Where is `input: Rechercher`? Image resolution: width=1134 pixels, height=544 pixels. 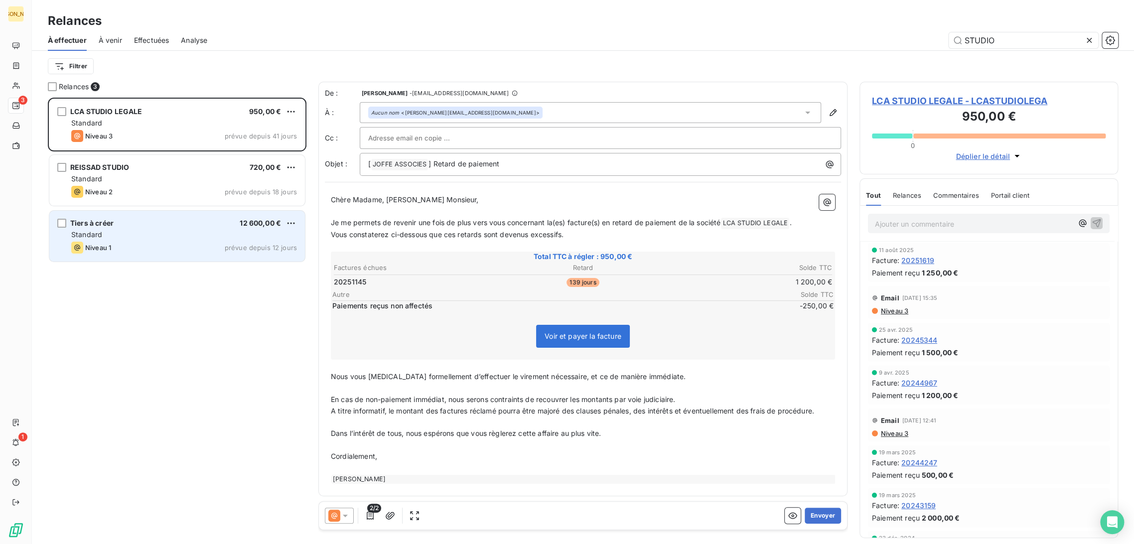
input: Rechercher is located at coordinates (1024, 40).